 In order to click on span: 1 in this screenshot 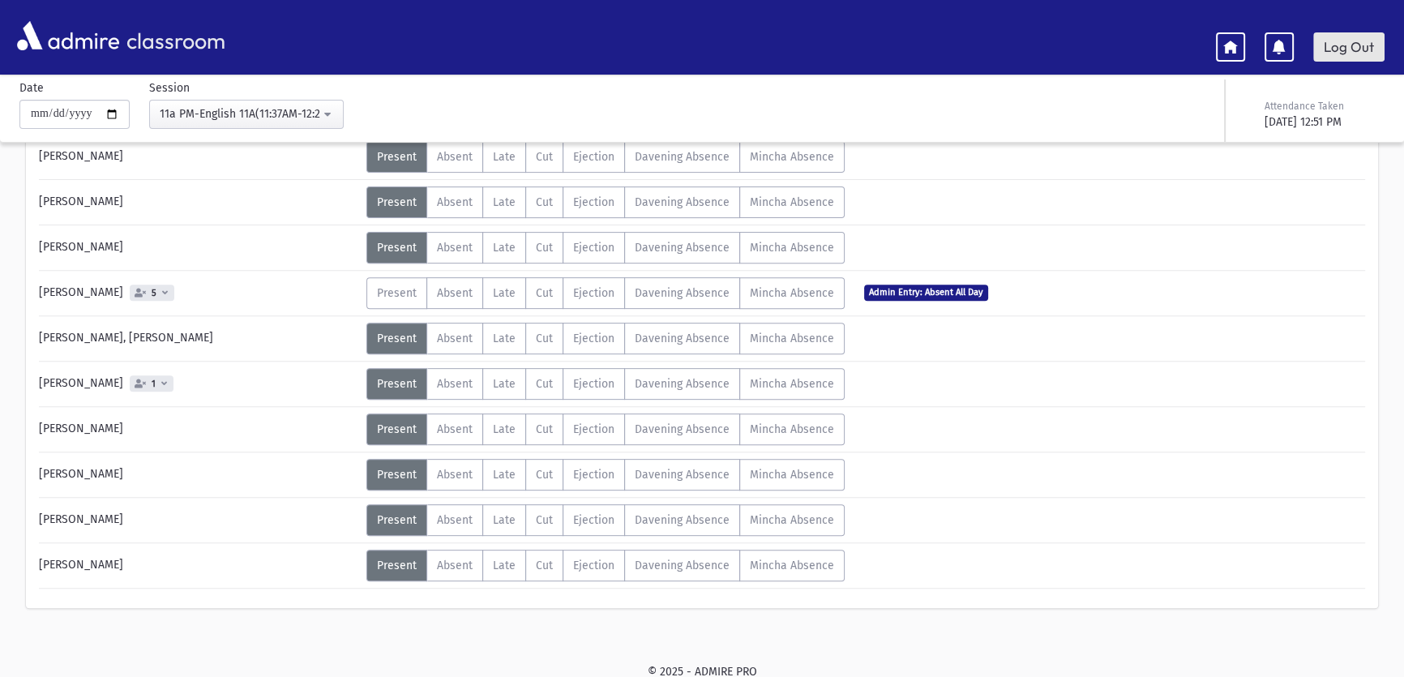, I will do `click(153, 383)`.